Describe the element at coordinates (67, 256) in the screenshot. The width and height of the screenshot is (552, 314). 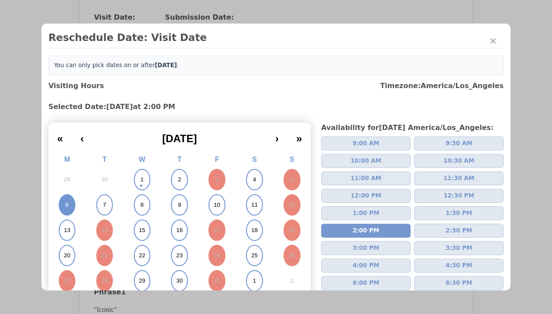
I see `button: October 20, 2025` at that location.